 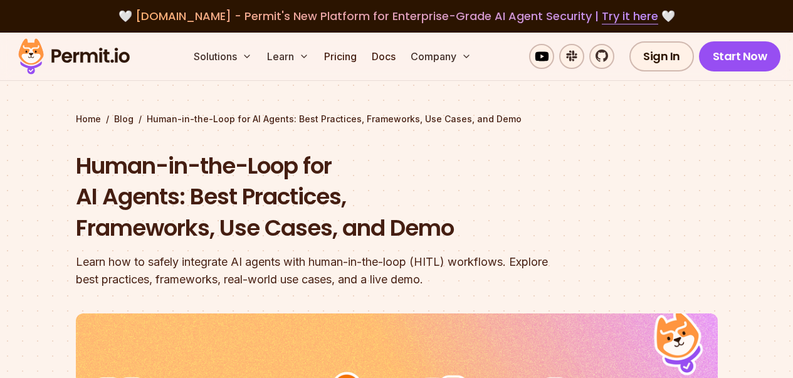 I want to click on h1: Human-in-the-Loop for AI Agents: Best Practices, Frameworks, Use Cases, and Demo, so click(x=317, y=197).